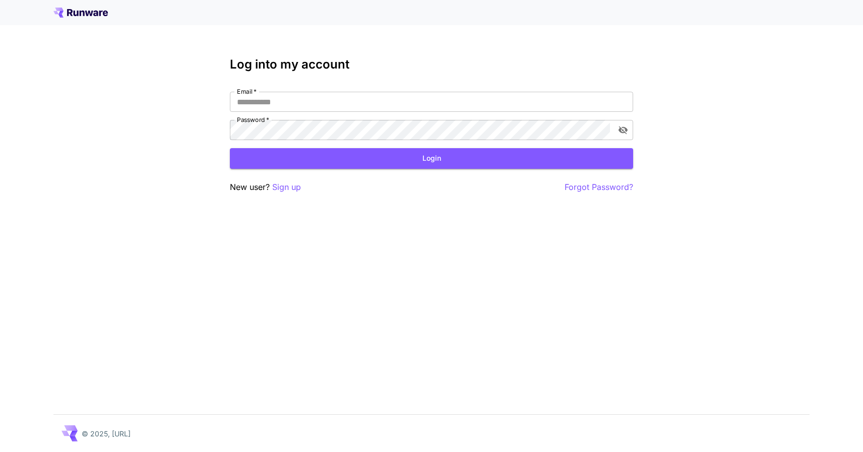 This screenshot has width=863, height=452. What do you see at coordinates (599, 187) in the screenshot?
I see `p: Forgot Password?` at bounding box center [599, 187].